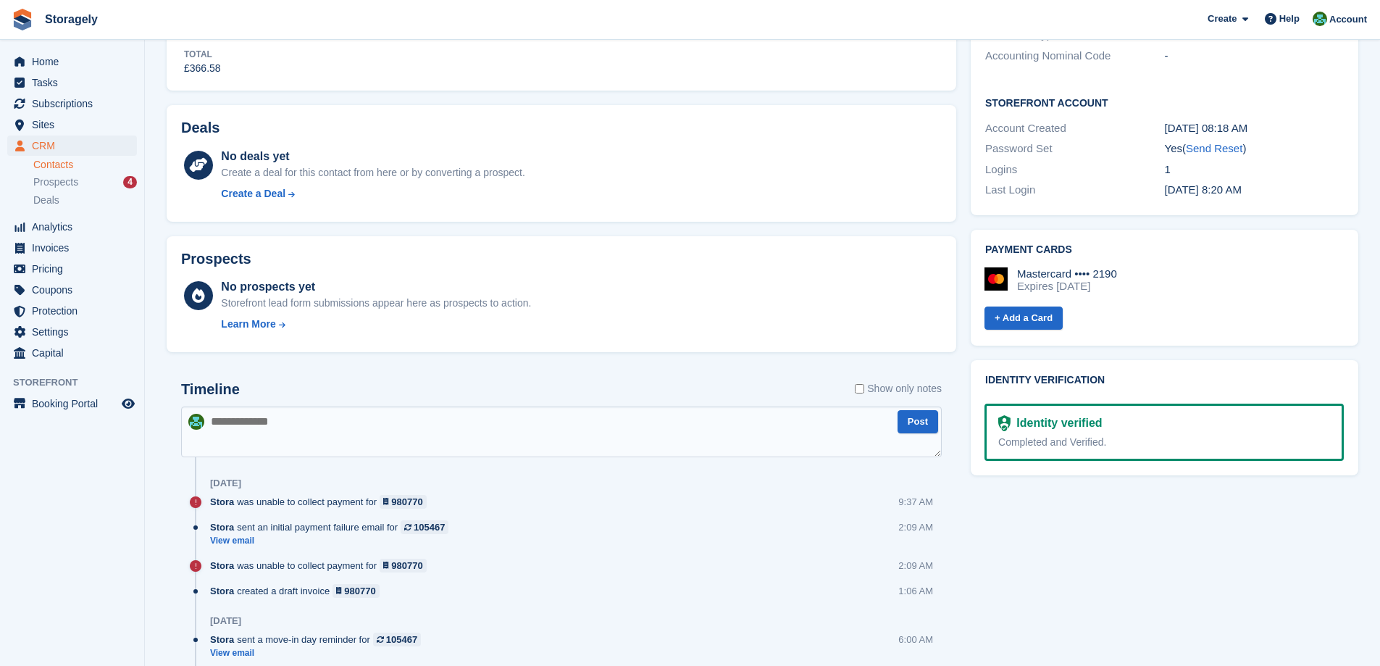 The image size is (1380, 666). Describe the element at coordinates (1056, 423) in the screenshot. I see `div: Identity verified` at that location.